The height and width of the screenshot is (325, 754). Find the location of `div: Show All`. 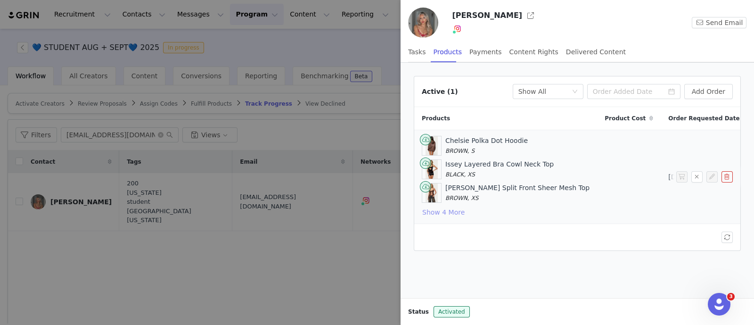

div: Show All is located at coordinates (533, 91).